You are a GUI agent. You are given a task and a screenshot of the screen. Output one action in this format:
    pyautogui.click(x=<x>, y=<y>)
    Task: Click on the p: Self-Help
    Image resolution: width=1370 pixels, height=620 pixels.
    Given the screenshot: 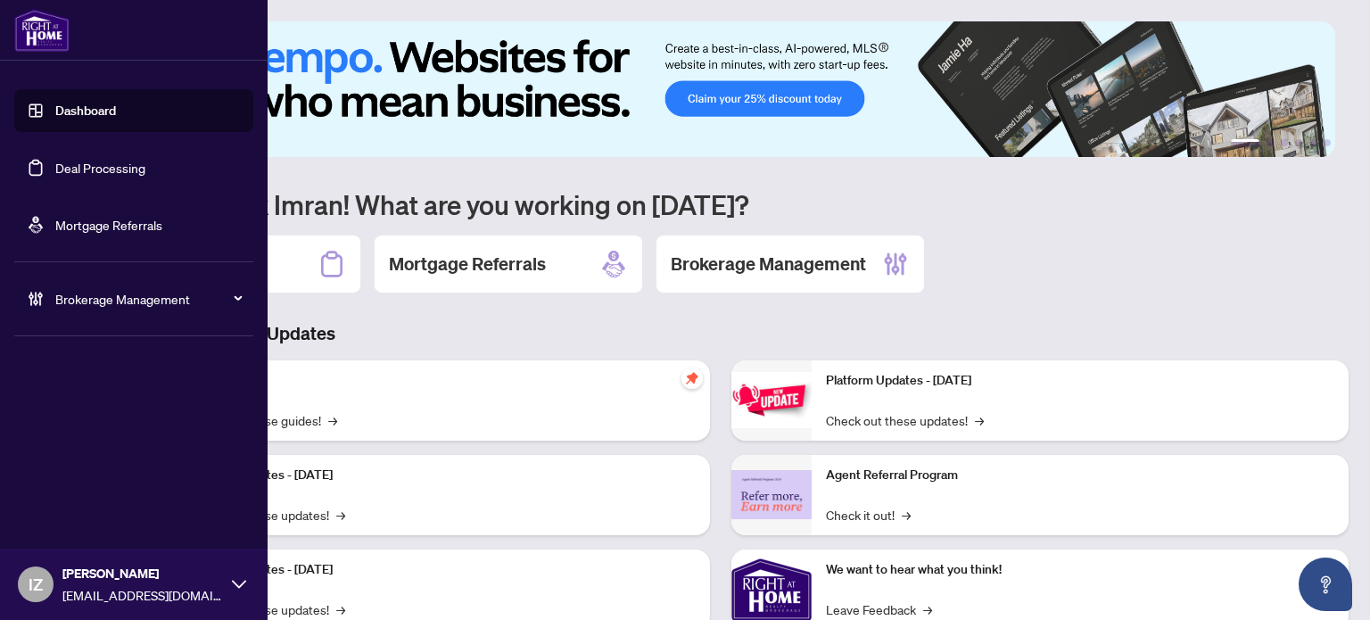 What is the action you would take?
    pyautogui.click(x=441, y=381)
    